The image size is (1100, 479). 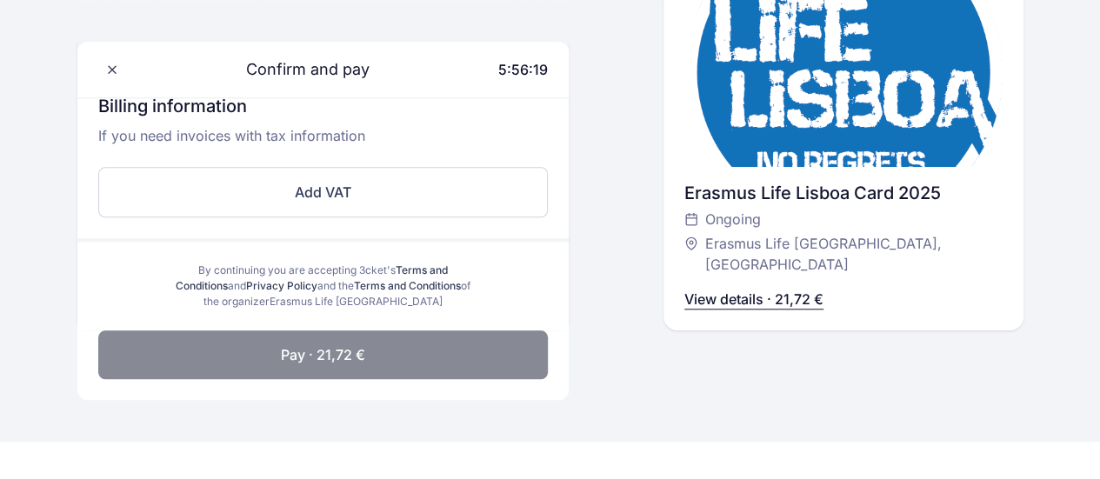 What do you see at coordinates (298, 70) in the screenshot?
I see `span: Confirm and pay` at bounding box center [298, 70].